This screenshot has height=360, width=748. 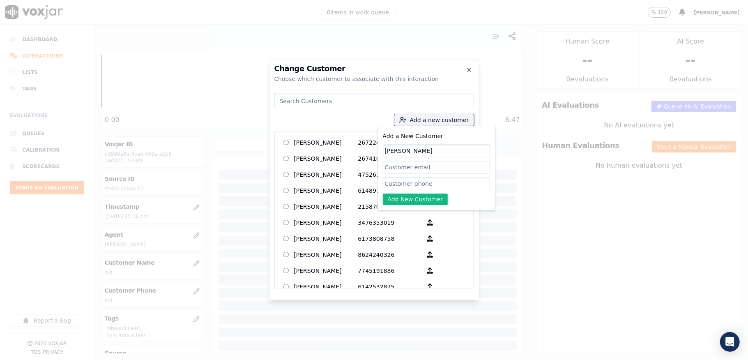 I want to click on p: 2158707614, so click(x=390, y=206).